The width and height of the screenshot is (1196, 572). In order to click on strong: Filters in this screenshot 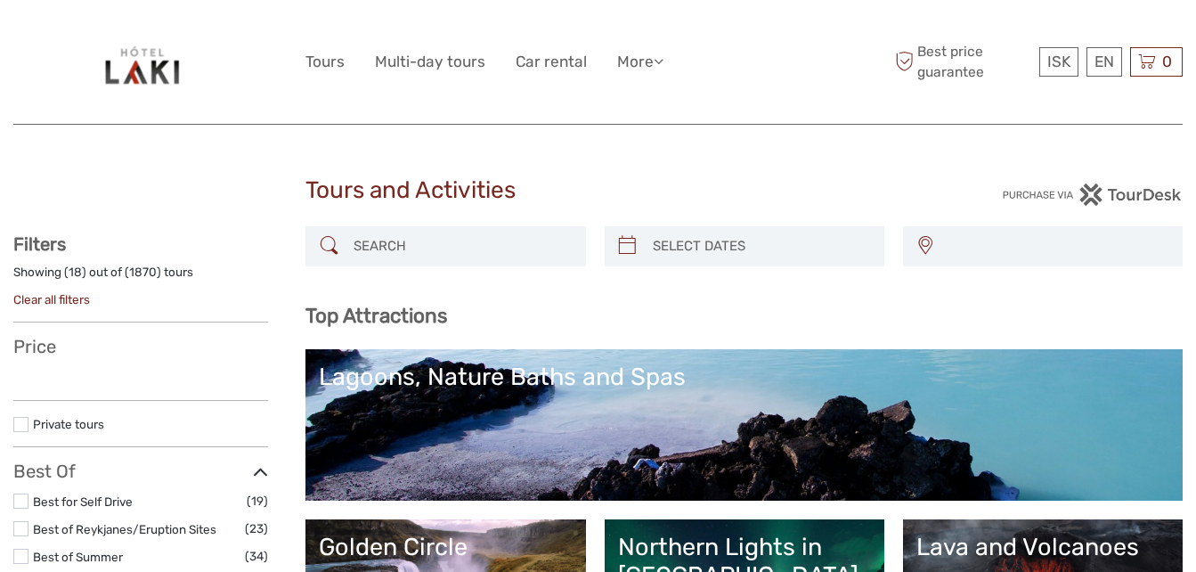, I will do `click(39, 244)`.